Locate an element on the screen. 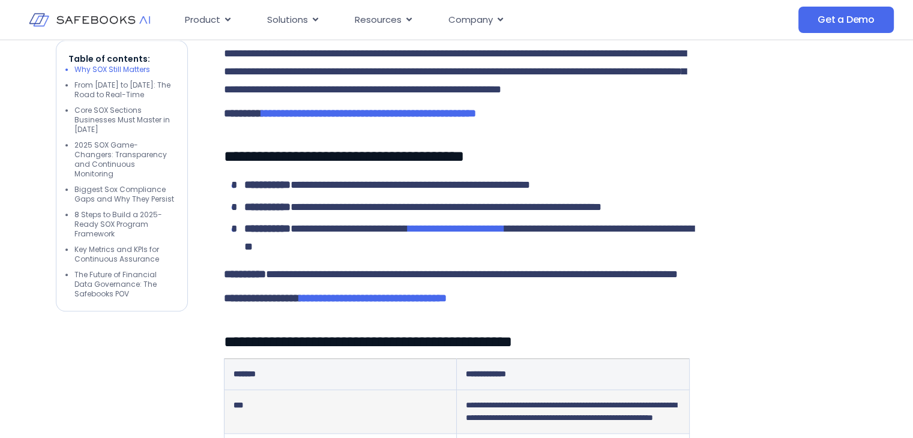  nav: Menu is located at coordinates (435, 20).